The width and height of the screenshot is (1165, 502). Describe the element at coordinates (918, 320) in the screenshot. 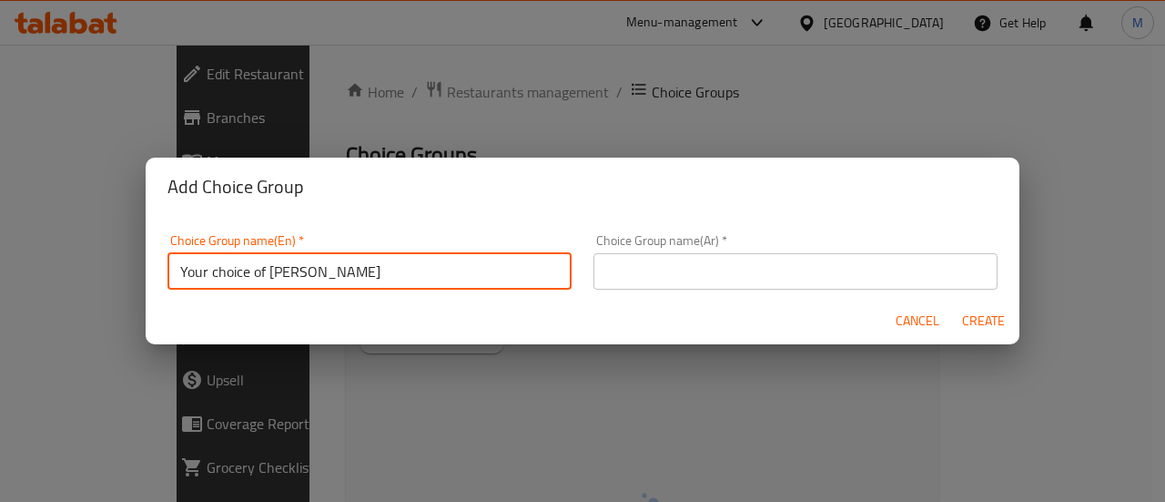

I see `span: Cancel` at that location.